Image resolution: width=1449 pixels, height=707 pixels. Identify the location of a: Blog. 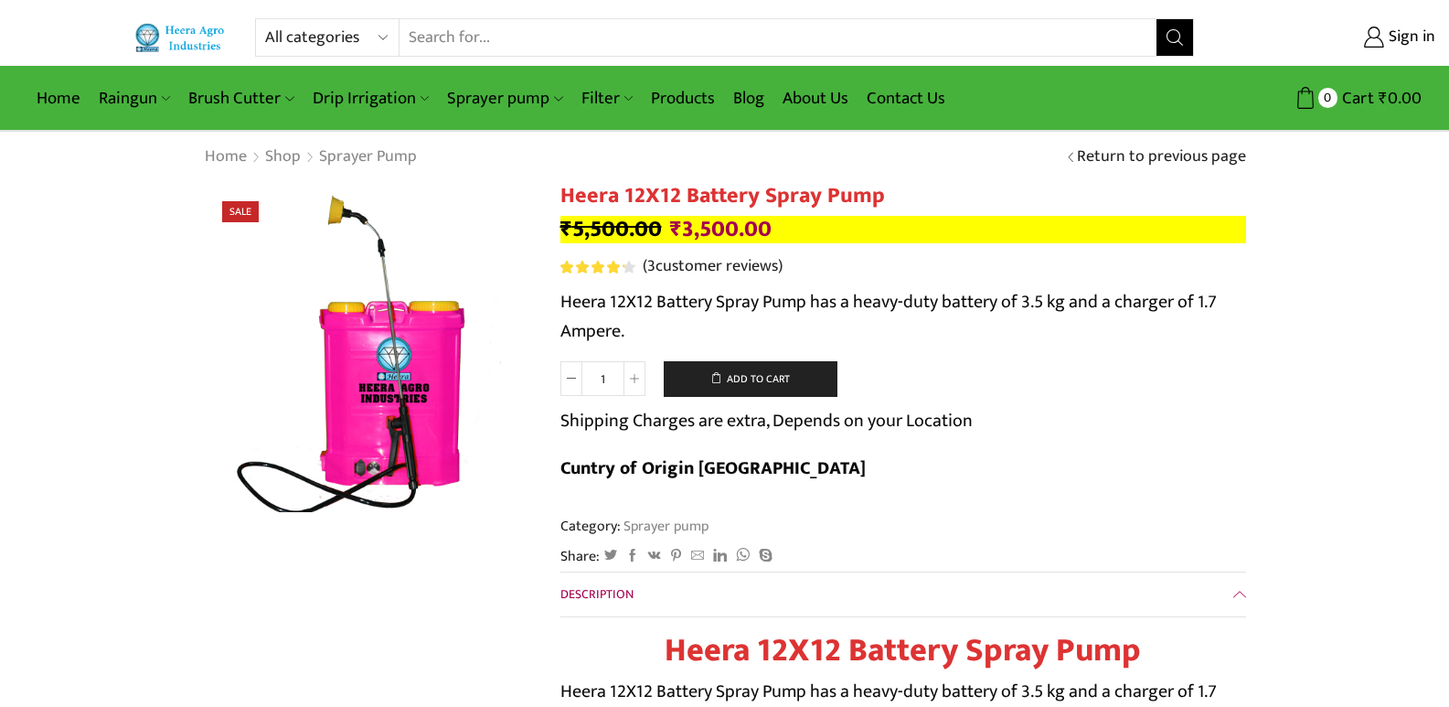
(749, 98).